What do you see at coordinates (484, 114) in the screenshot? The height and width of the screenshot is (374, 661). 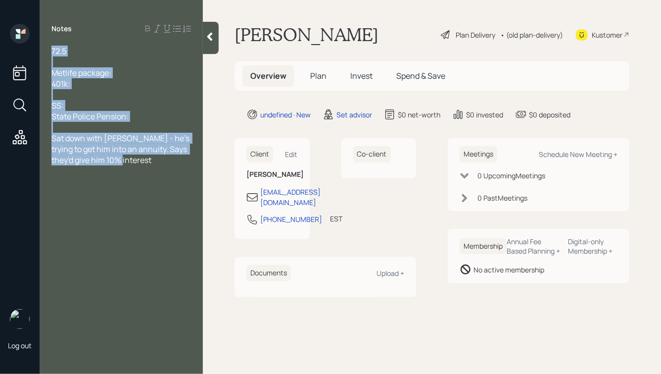 I see `div: $0 invested` at bounding box center [484, 114].